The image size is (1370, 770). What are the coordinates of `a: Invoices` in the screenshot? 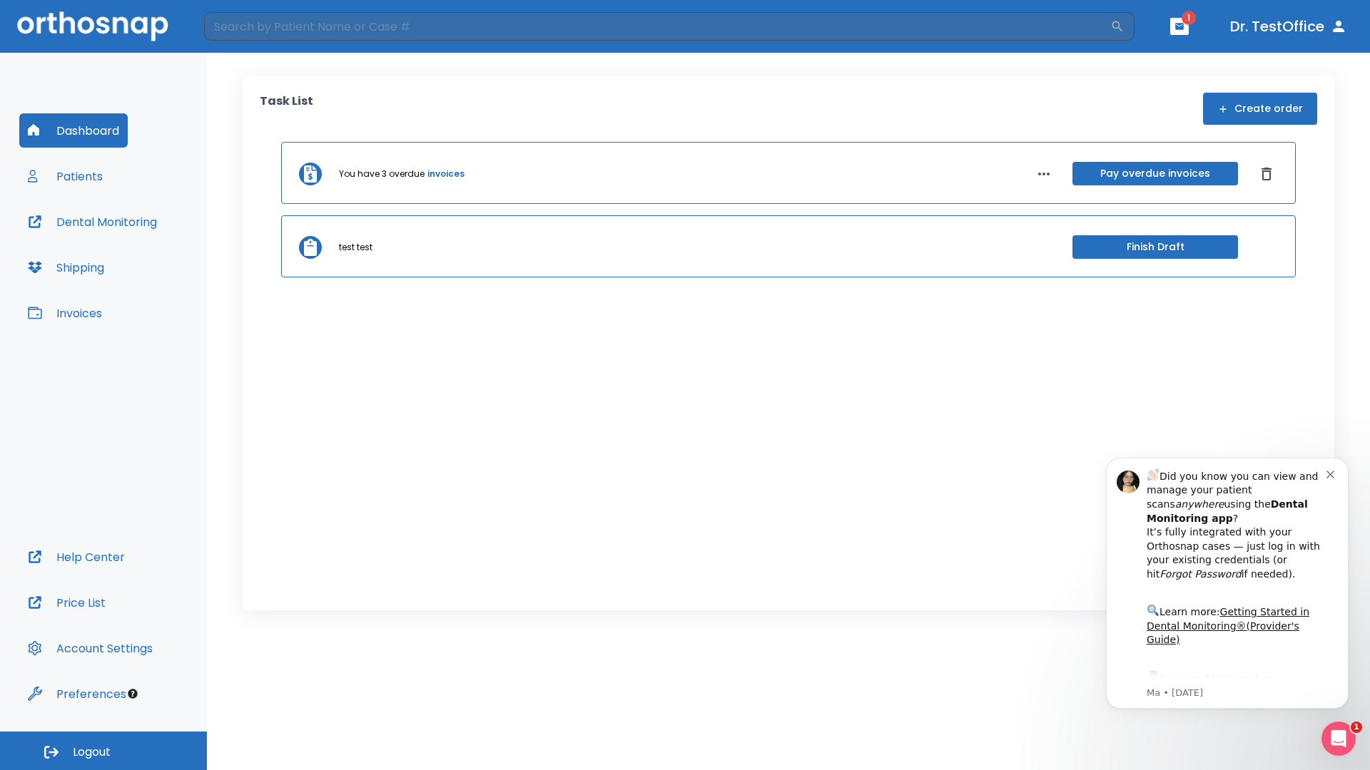 It's located at (65, 313).